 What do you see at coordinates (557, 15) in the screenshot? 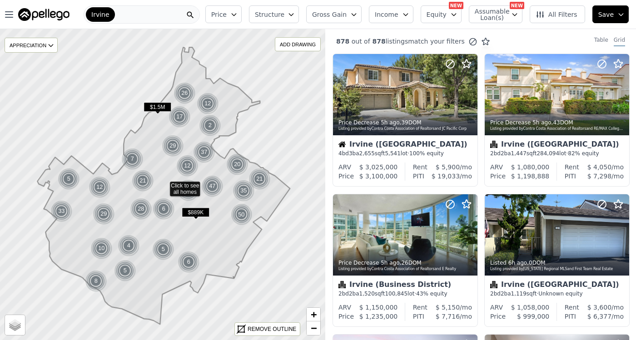
I see `span: All Filters` at bounding box center [557, 15].